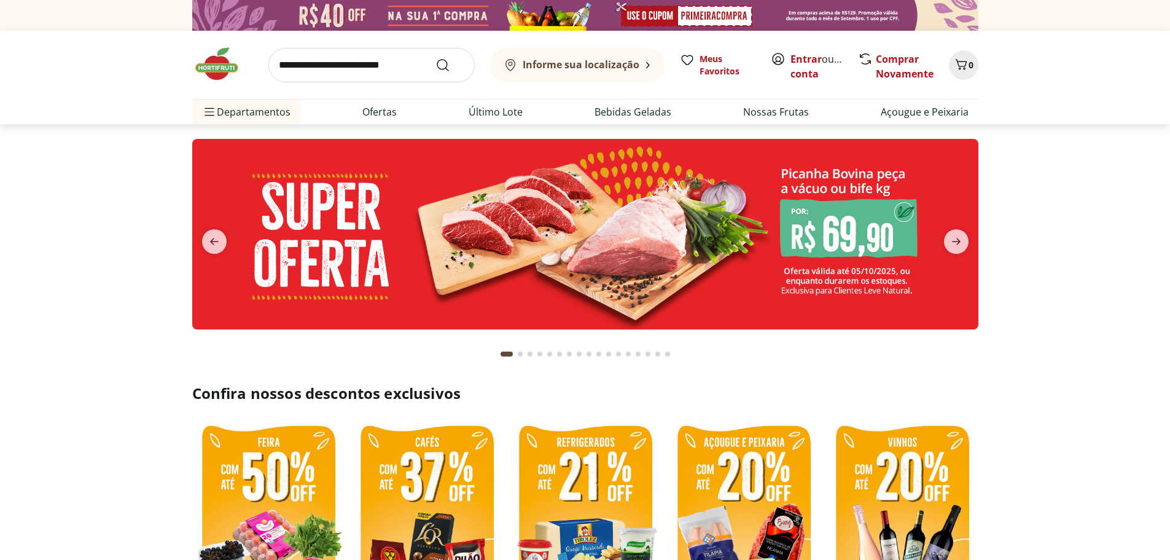  I want to click on button: Go to page 7 from fs-carousel, so click(569, 354).